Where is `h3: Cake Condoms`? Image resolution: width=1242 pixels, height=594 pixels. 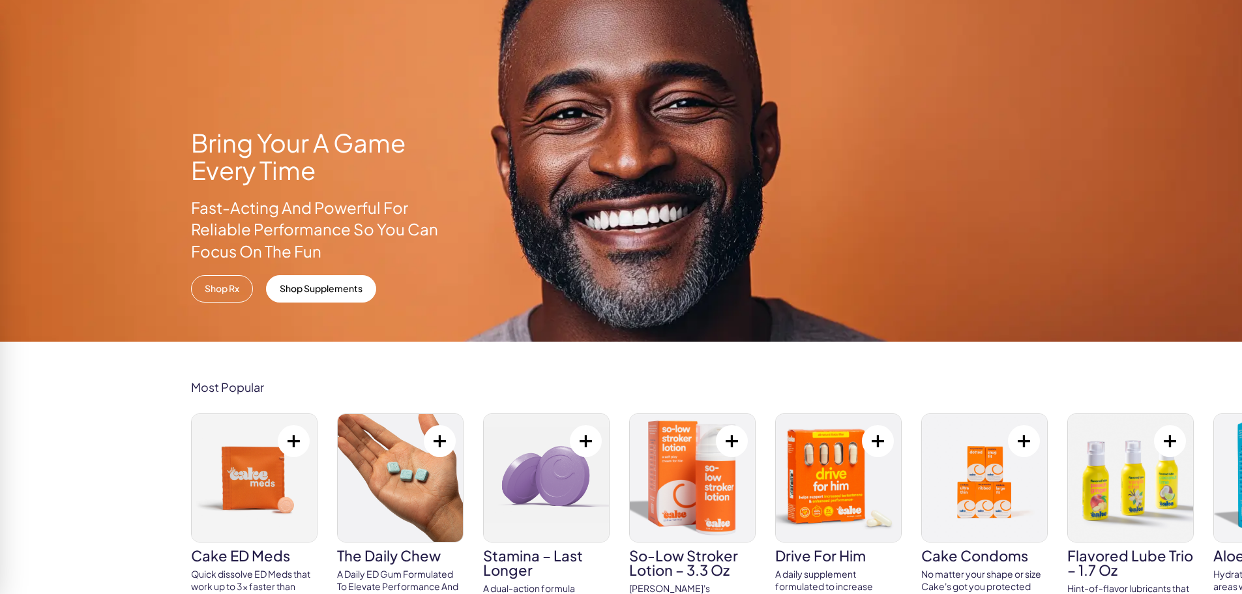
h3: Cake Condoms is located at coordinates (984, 555).